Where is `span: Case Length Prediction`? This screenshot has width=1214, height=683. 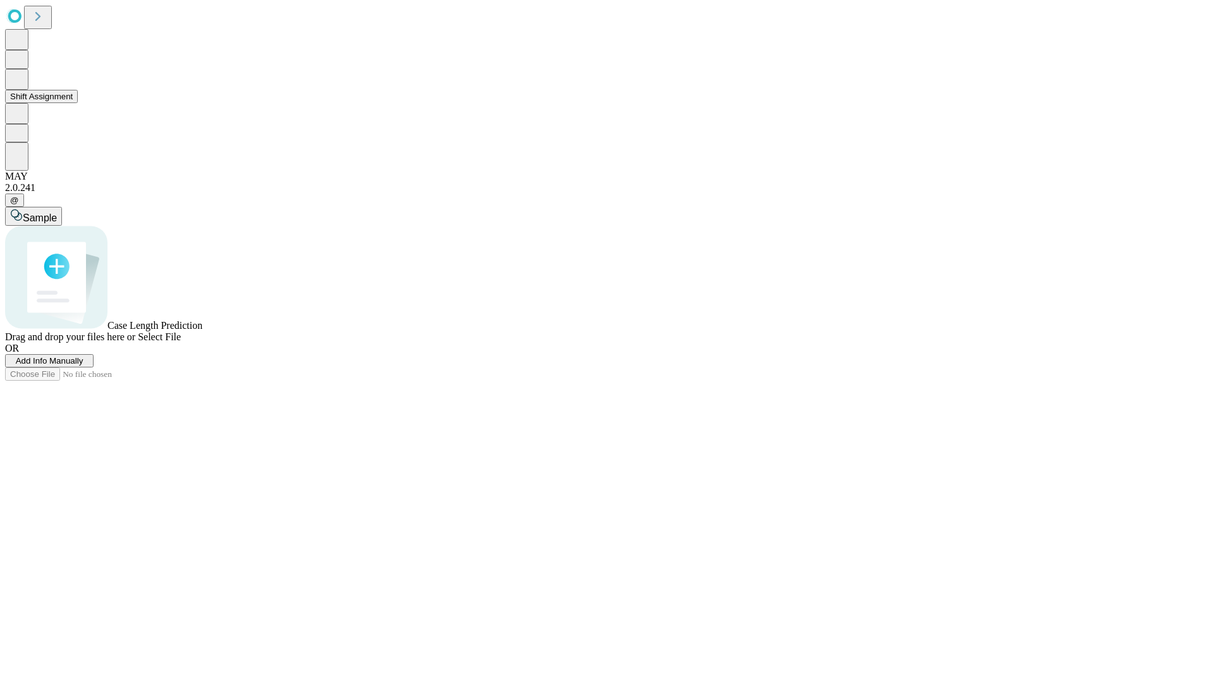 span: Case Length Prediction is located at coordinates (155, 325).